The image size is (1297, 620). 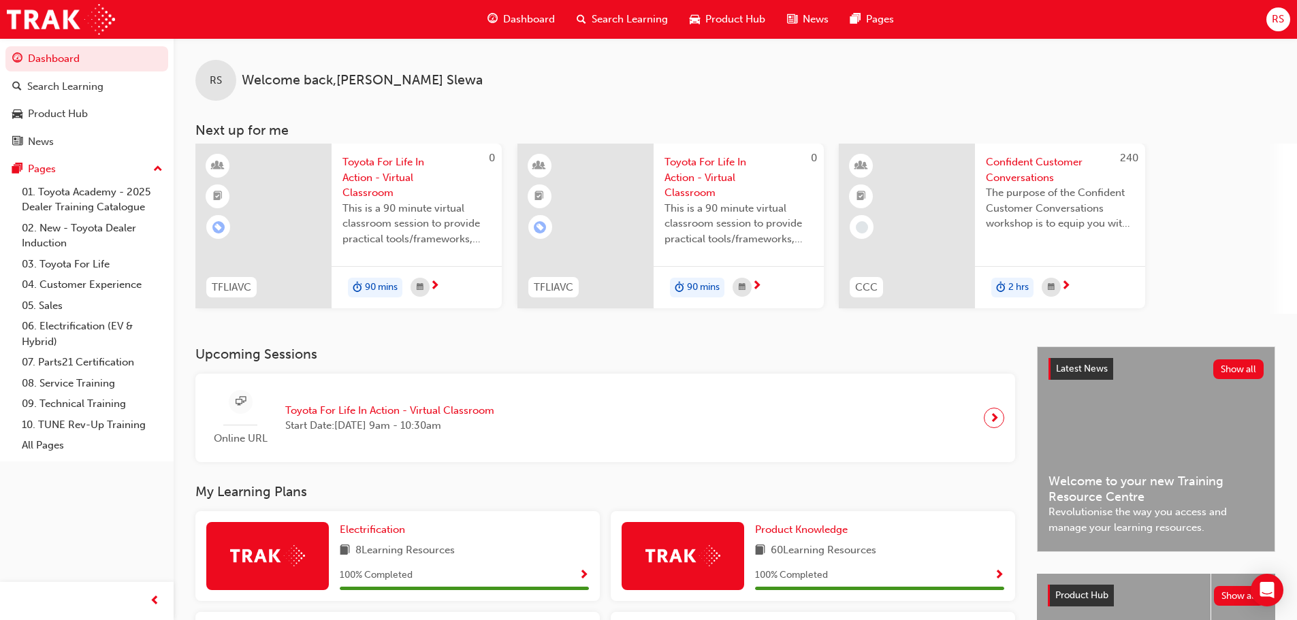 What do you see at coordinates (1278, 19) in the screenshot?
I see `button: RS` at bounding box center [1278, 19].